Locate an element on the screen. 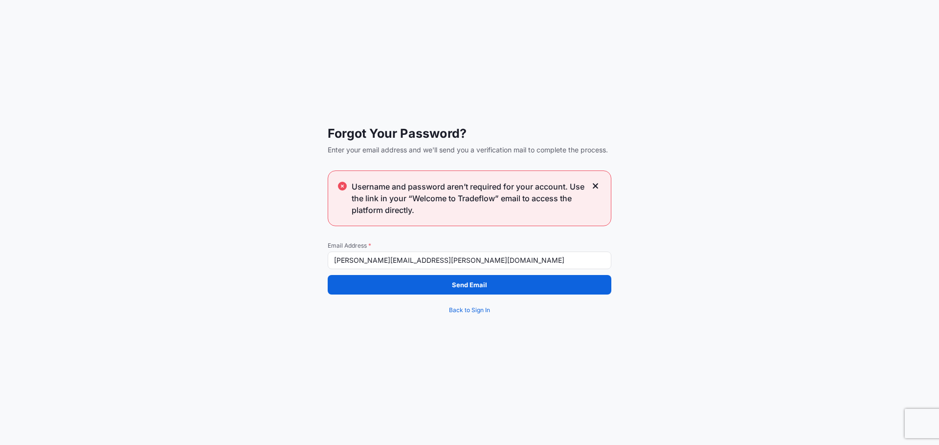  p: Send Email is located at coordinates (469, 285).